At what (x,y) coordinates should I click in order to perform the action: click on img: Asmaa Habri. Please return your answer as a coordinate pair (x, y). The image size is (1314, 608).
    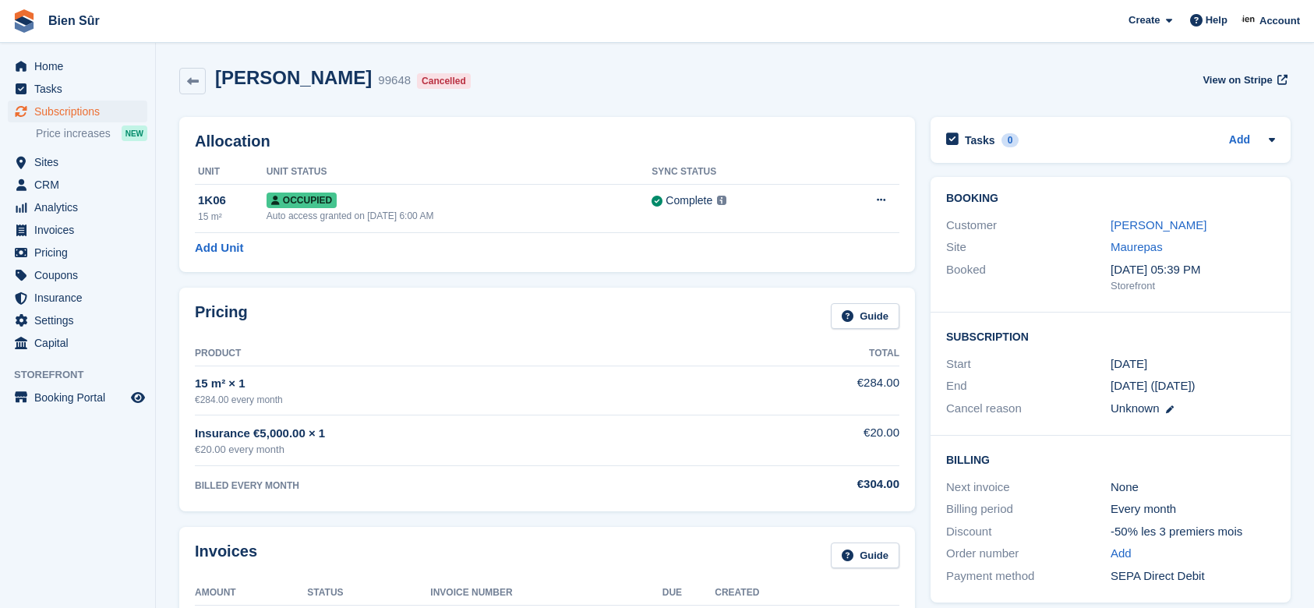
    Looking at the image, I should click on (1250, 20).